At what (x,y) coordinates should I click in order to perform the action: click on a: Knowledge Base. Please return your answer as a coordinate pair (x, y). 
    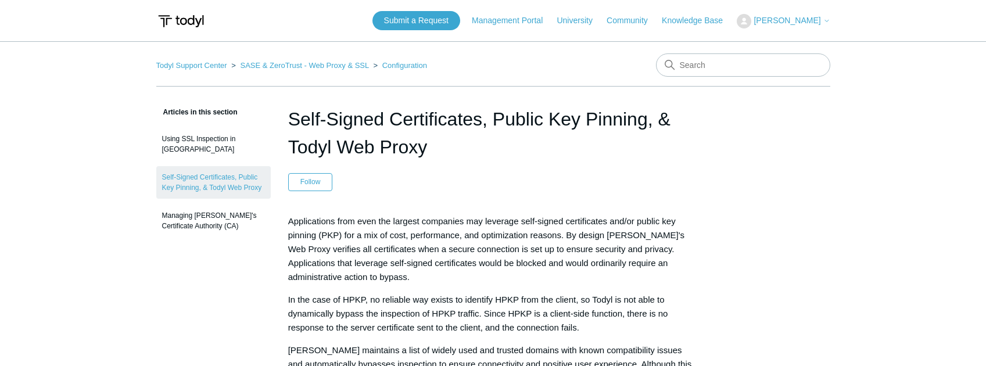
    Looking at the image, I should click on (698, 20).